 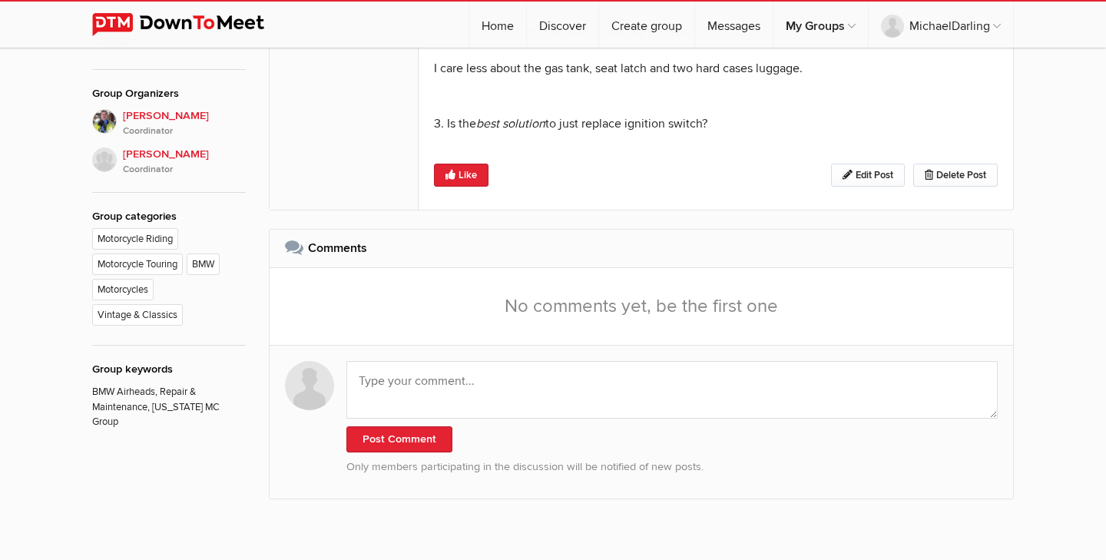 I want to click on a: Home, so click(x=498, y=25).